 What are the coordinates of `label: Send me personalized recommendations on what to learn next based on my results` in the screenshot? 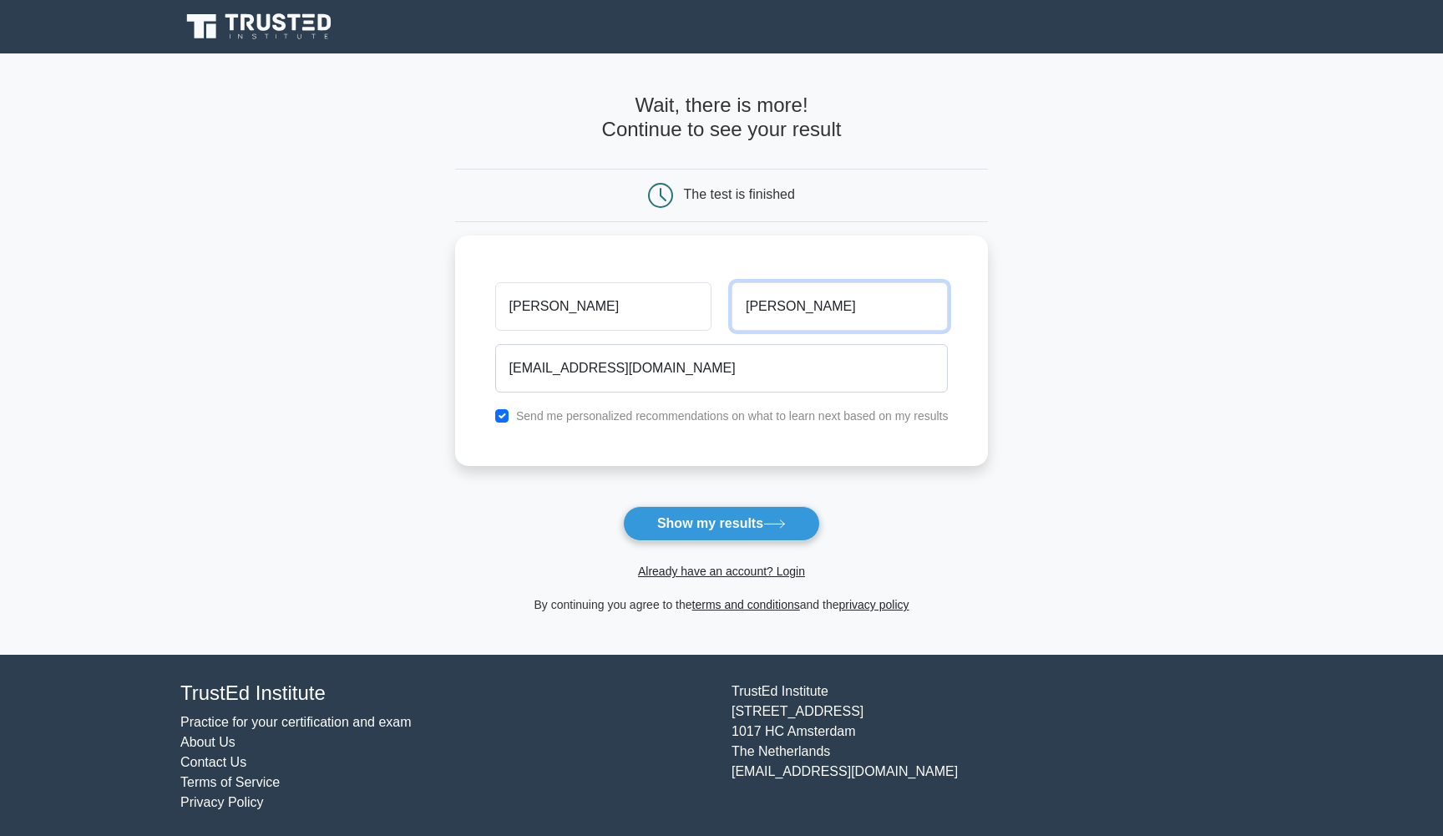 It's located at (732, 416).